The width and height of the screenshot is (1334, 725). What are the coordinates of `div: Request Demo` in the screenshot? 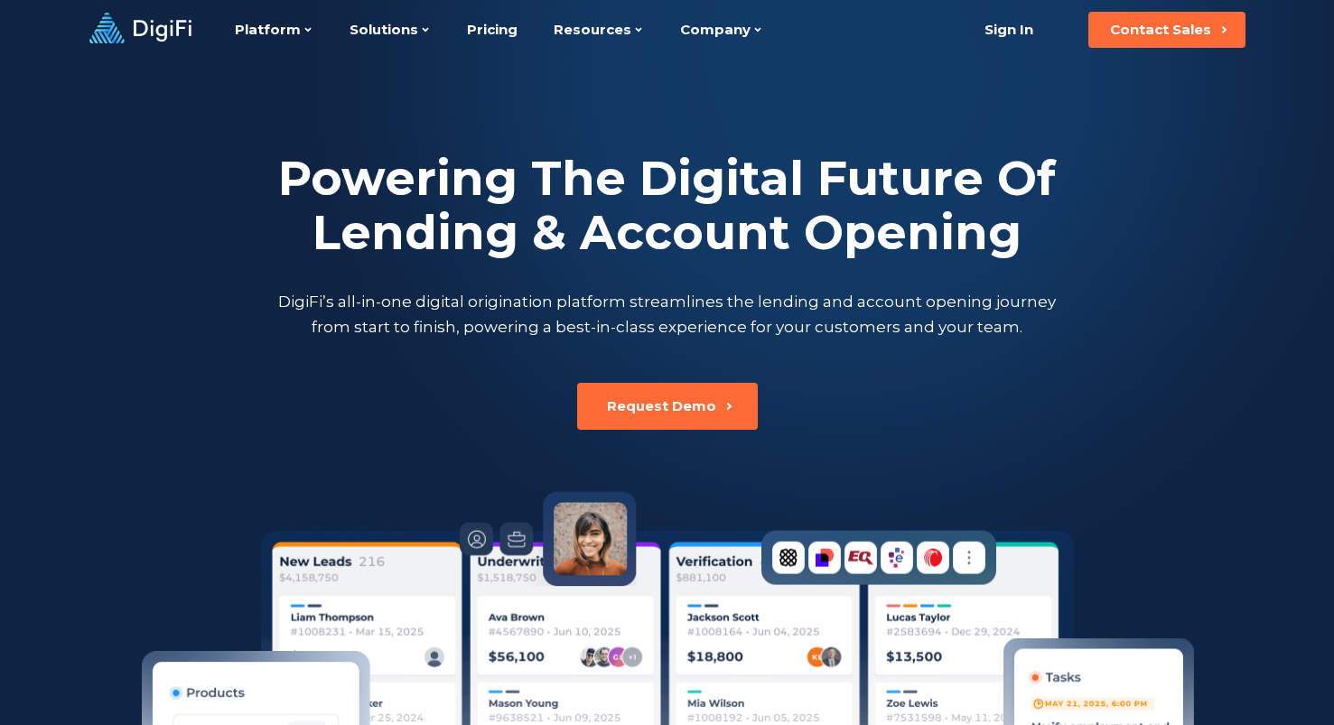 It's located at (661, 407).